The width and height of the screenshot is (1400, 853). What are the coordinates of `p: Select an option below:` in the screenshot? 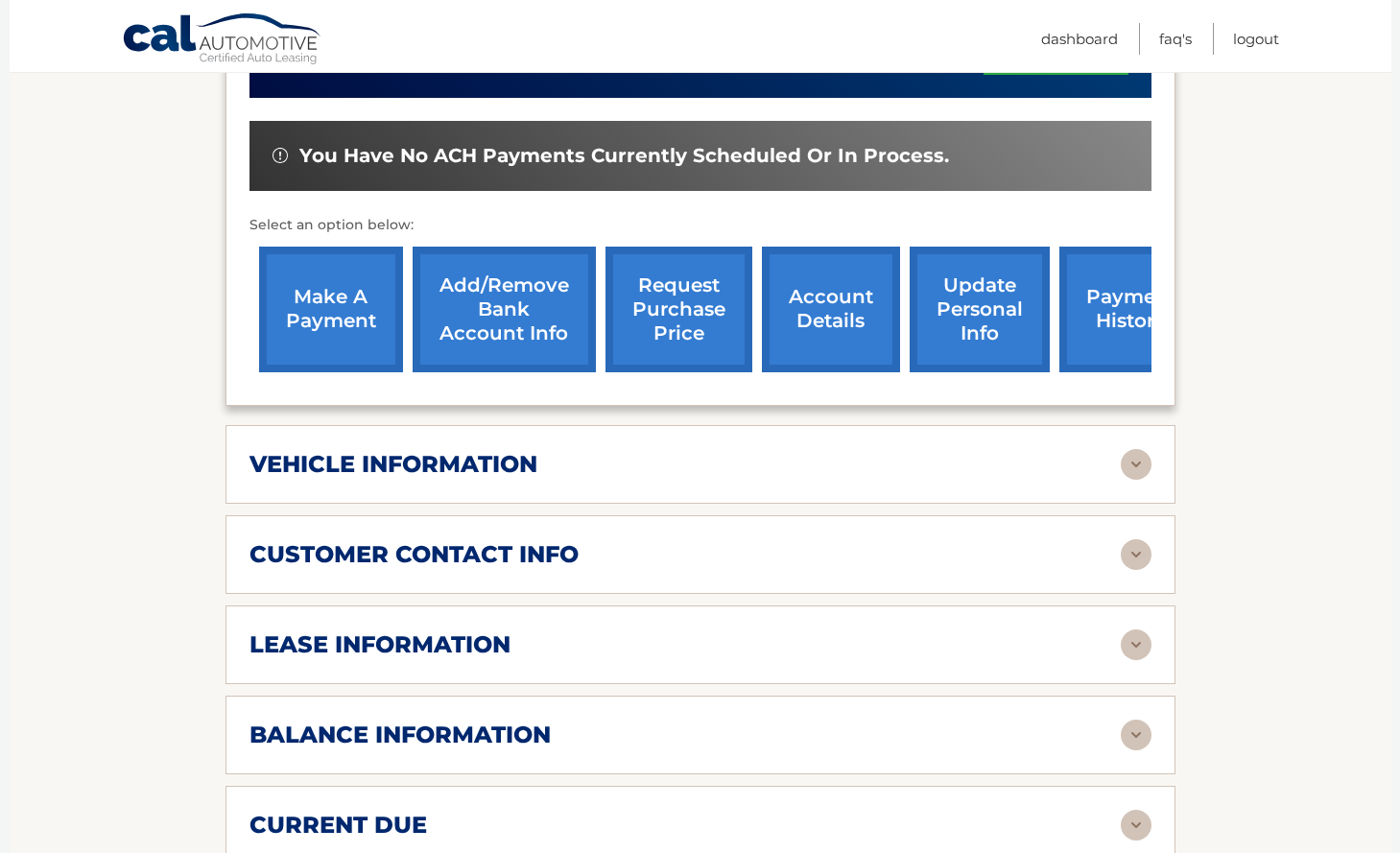 It's located at (700, 225).